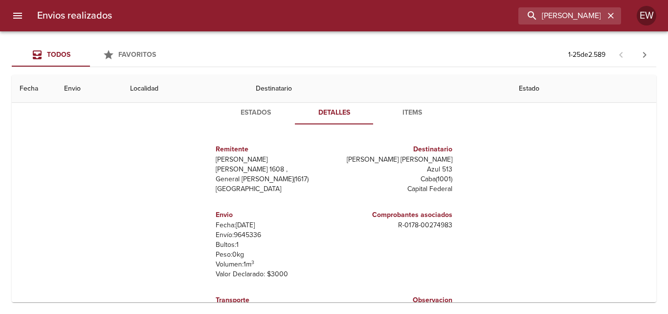 The image size is (668, 314). Describe the element at coordinates (253, 262) in the screenshot. I see `sup: 3` at that location.